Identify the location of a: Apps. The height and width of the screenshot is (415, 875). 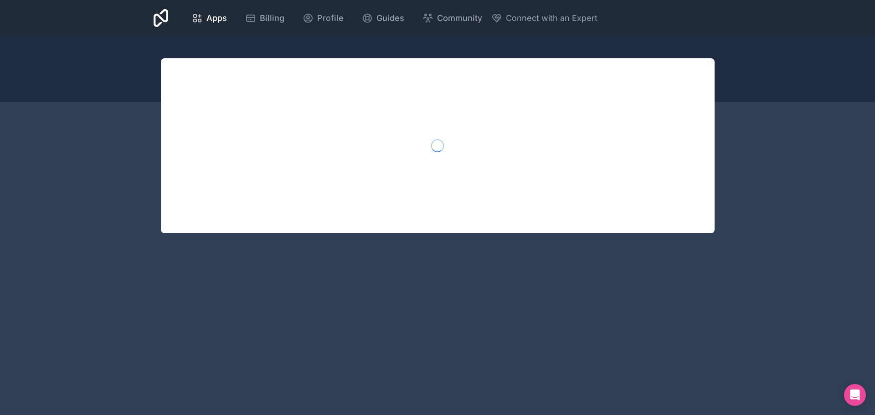
(209, 18).